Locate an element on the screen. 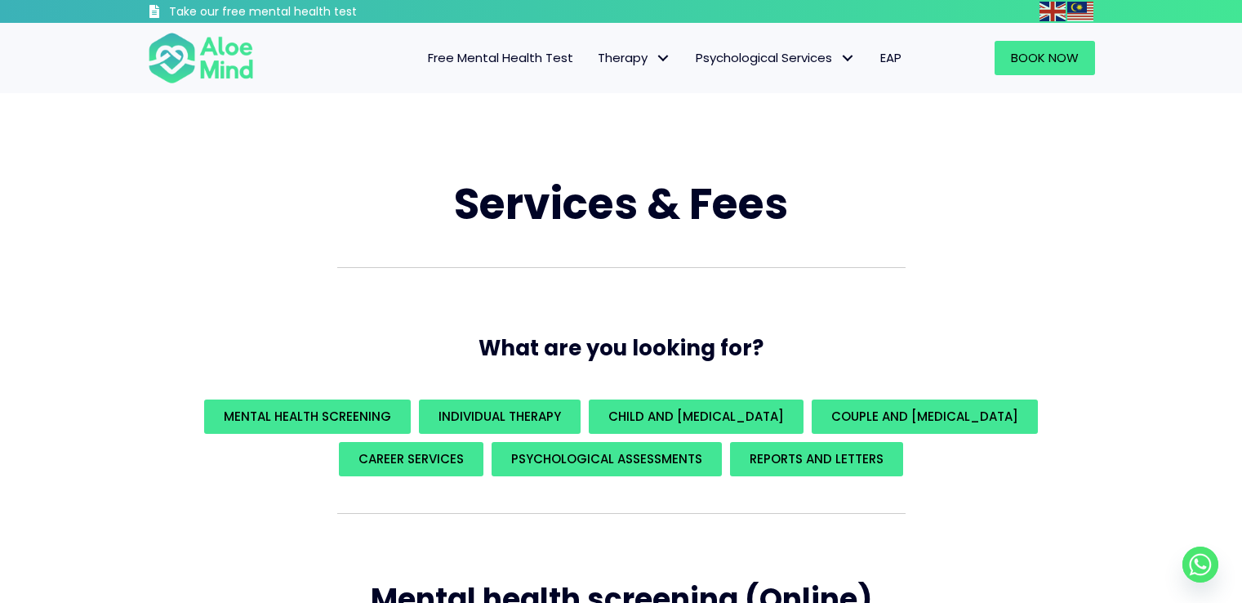 The height and width of the screenshot is (603, 1242). a: Free Mental Health Test is located at coordinates (500, 58).